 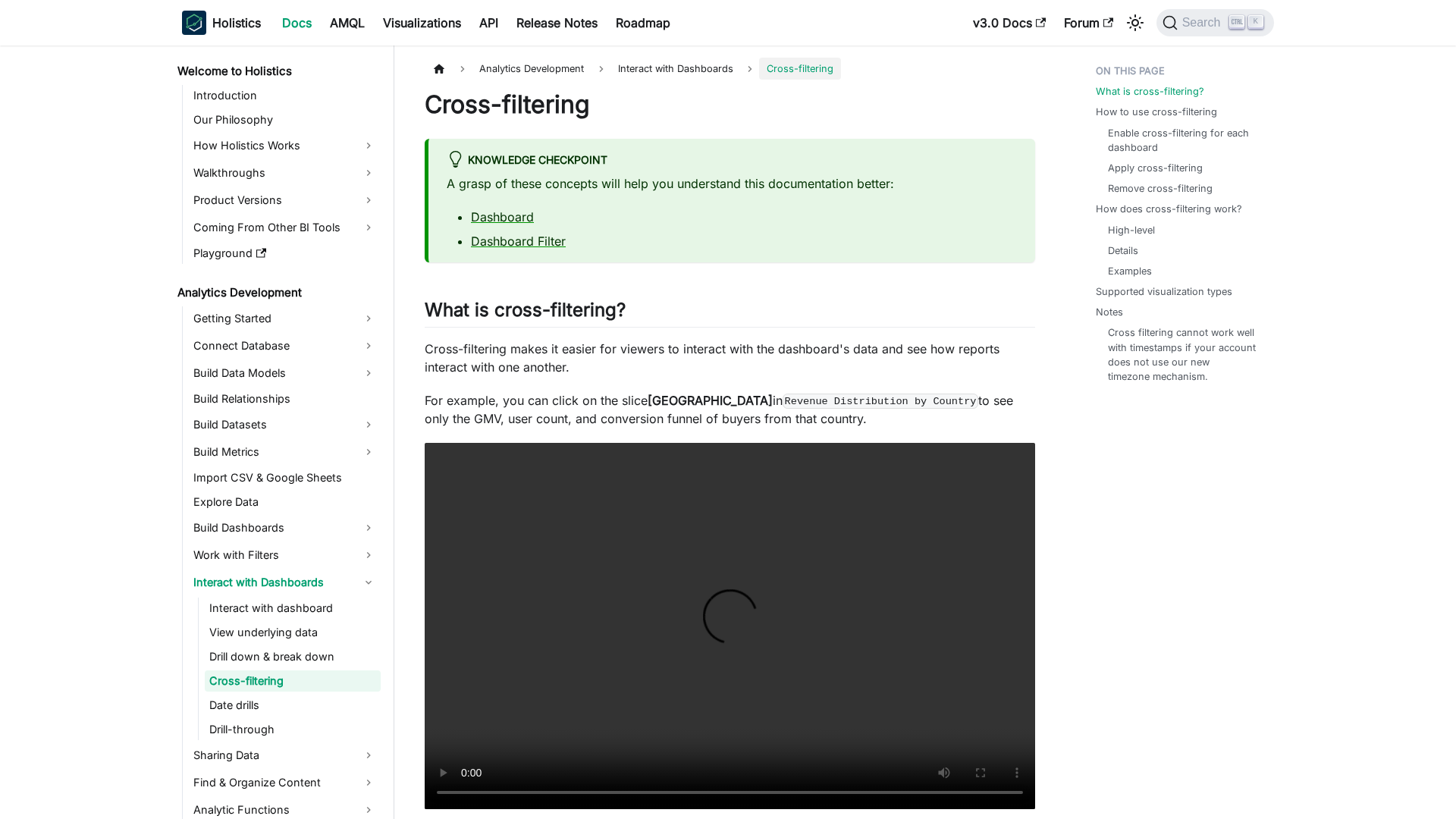 What do you see at coordinates (285, 502) in the screenshot?
I see `a: Explore Data` at bounding box center [285, 502].